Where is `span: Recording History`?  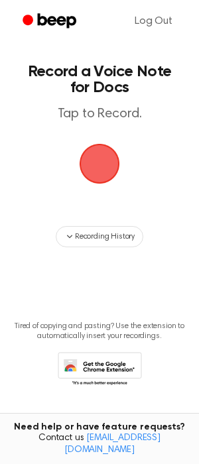
span: Recording History is located at coordinates (105, 237).